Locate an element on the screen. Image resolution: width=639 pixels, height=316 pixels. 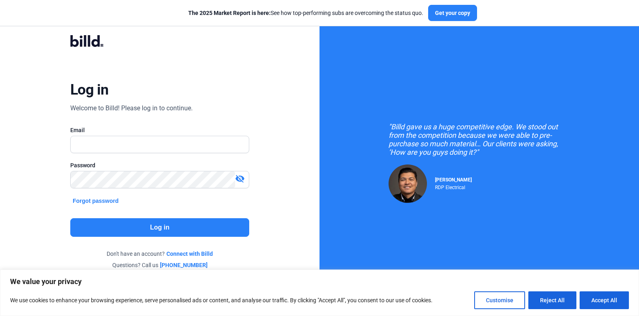
div: See how top-performing subs are overcoming the status quo. is located at coordinates (306, 13).